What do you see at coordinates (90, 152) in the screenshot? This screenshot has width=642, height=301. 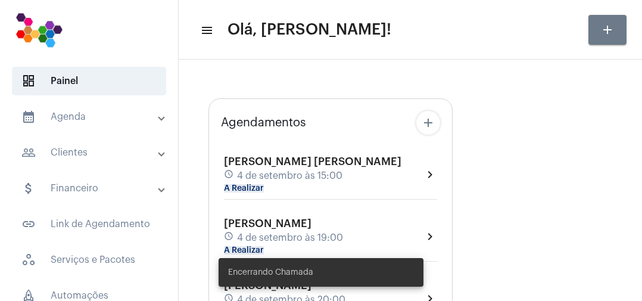 I see `mat-panel-title: Clientes` at bounding box center [90, 152].